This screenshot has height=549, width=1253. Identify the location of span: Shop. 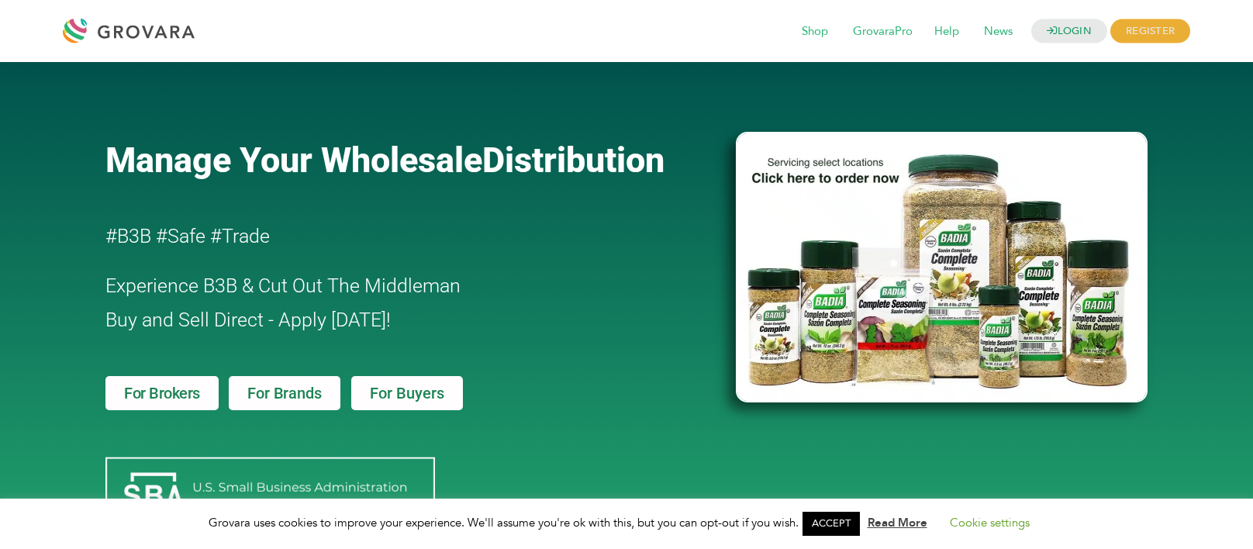
(815, 32).